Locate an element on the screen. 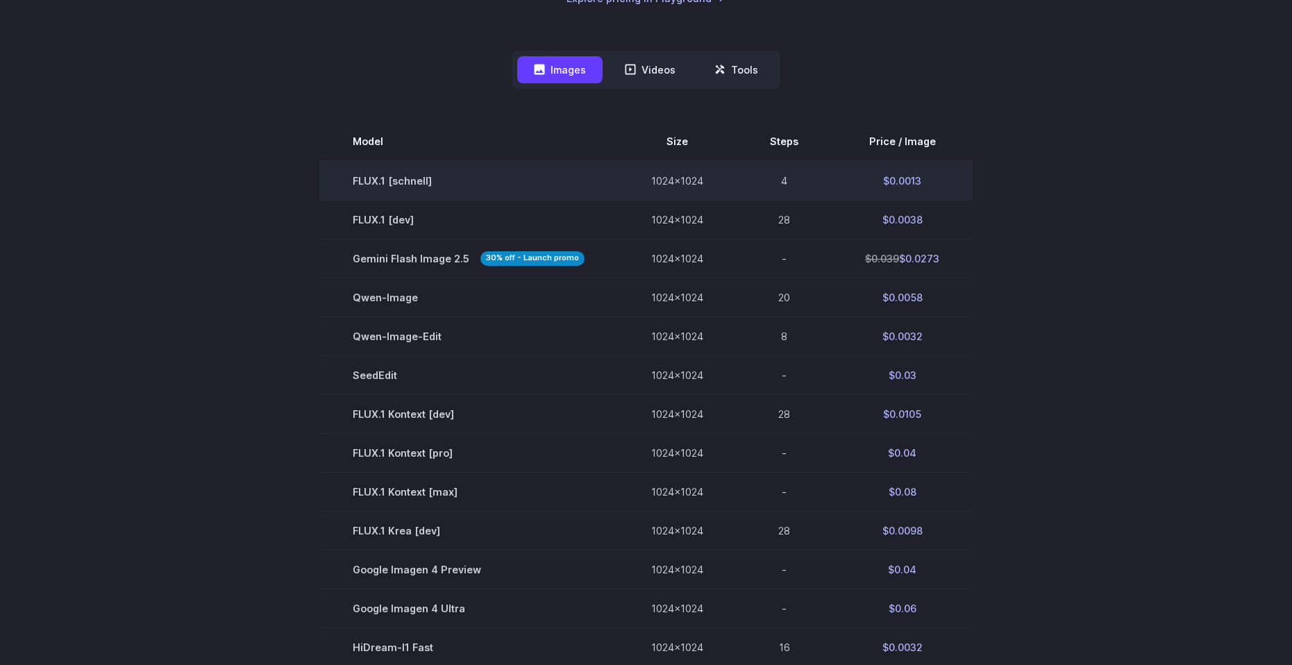 The height and width of the screenshot is (665, 1292). td: FLUX.1 Kontext [max] is located at coordinates (468, 492).